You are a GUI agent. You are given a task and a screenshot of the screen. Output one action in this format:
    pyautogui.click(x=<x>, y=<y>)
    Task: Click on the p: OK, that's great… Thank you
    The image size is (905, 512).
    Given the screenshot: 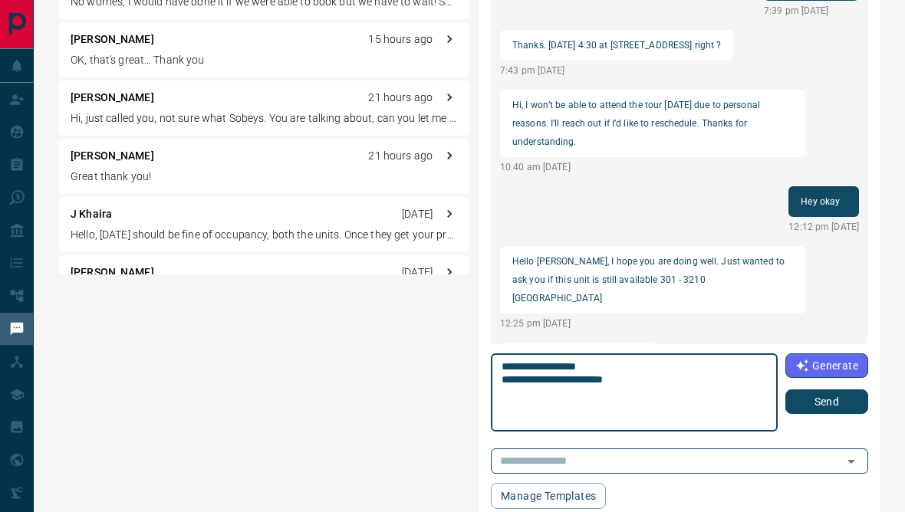 What is the action you would take?
    pyautogui.click(x=264, y=60)
    